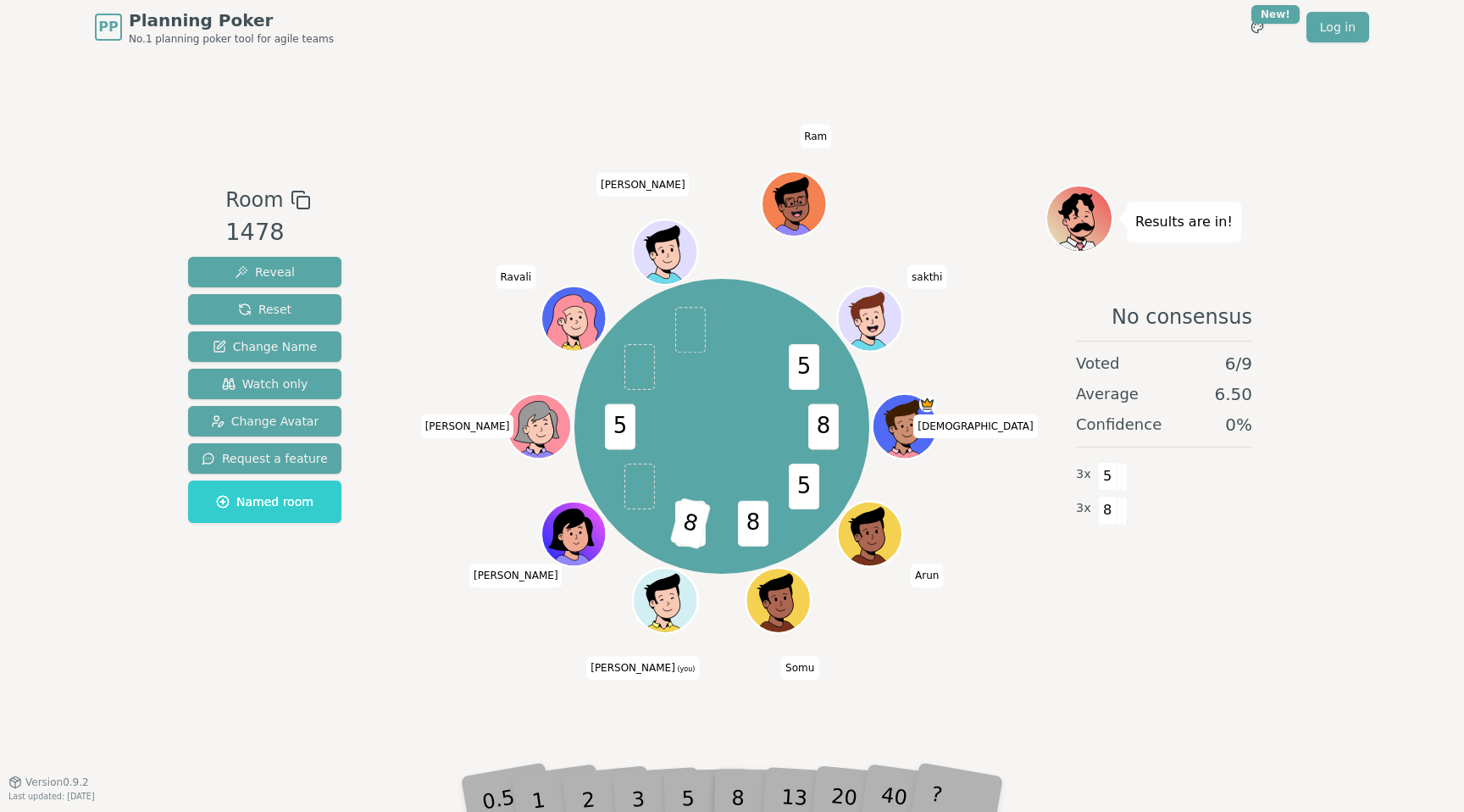 The width and height of the screenshot is (1464, 812). What do you see at coordinates (264, 346) in the screenshot?
I see `span: Change Name` at bounding box center [264, 346].